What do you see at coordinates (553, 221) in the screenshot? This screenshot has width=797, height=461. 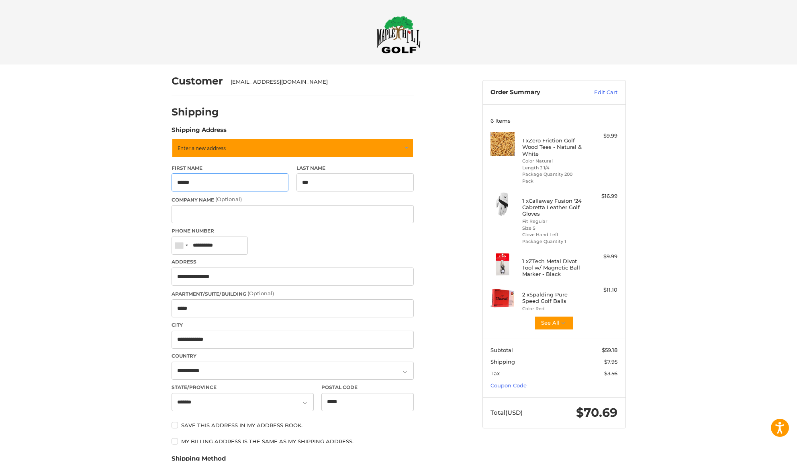 I see `li: Fit Regular` at bounding box center [553, 221].